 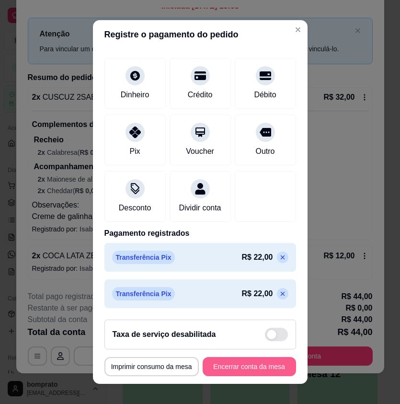 What do you see at coordinates (200, 208) in the screenshot?
I see `div: Dividir conta` at bounding box center [200, 208].